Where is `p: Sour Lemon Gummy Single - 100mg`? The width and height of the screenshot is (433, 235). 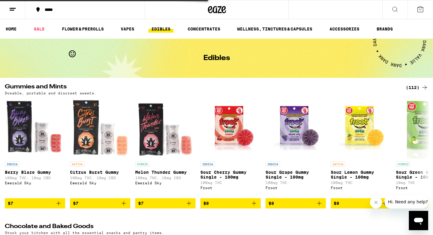 p: Sour Lemon Gummy Single - 100mg is located at coordinates (361, 175).